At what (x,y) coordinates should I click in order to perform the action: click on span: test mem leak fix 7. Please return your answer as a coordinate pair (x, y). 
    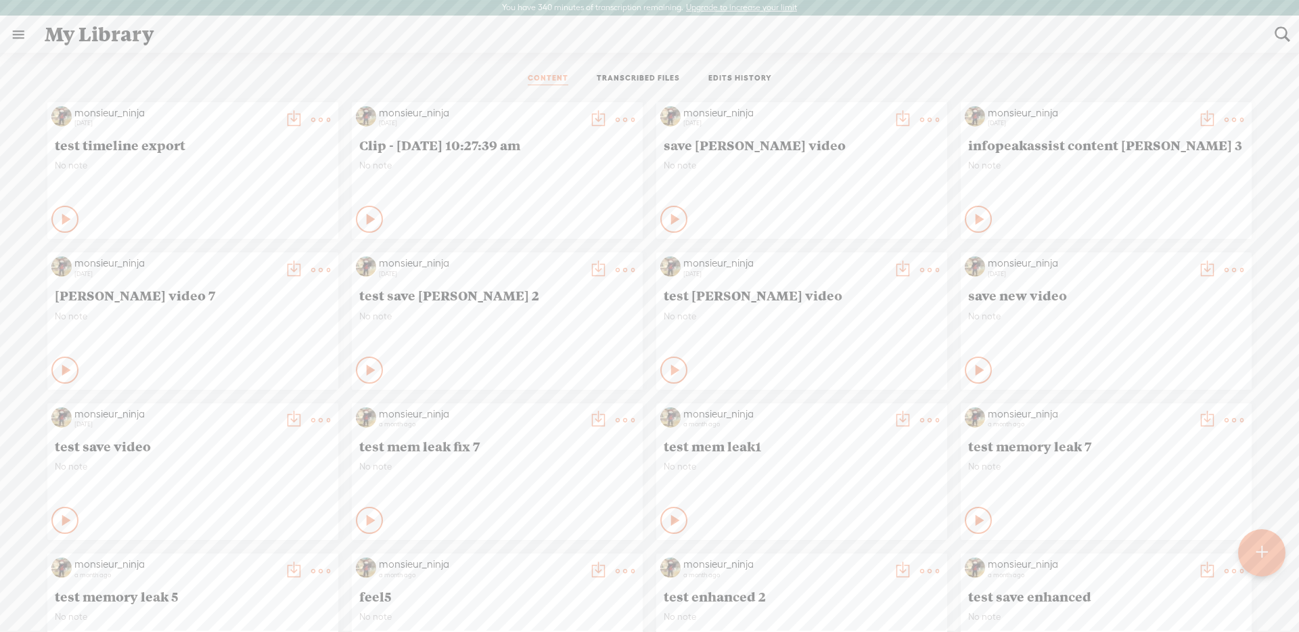
    Looking at the image, I should click on (497, 446).